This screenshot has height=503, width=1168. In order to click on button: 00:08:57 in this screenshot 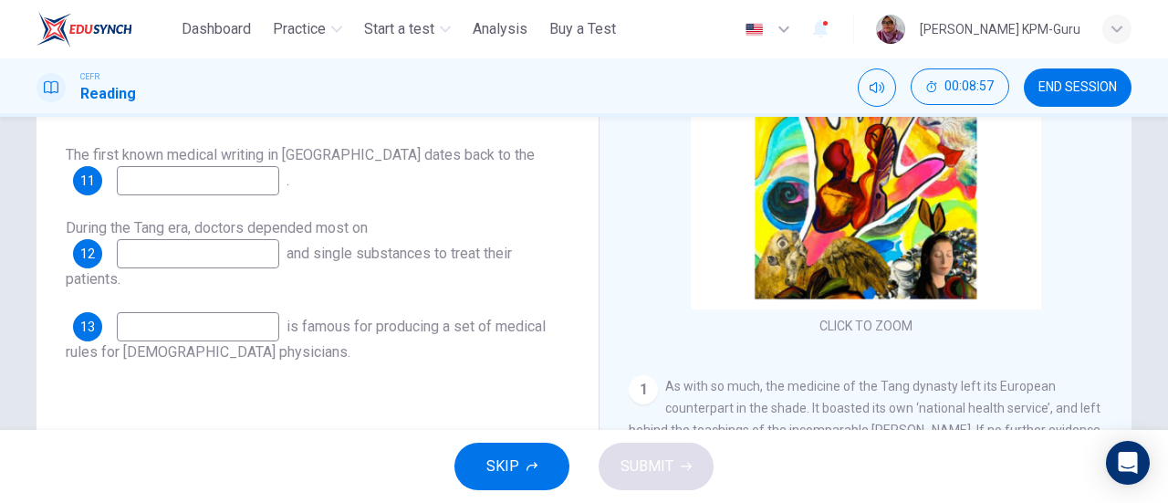, I will do `click(960, 87)`.